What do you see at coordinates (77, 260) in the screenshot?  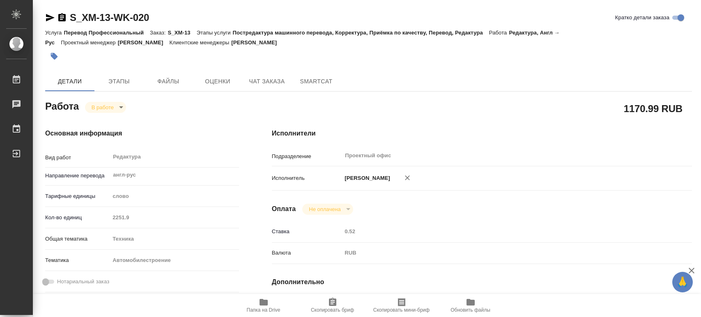 I see `p: Тематика` at bounding box center [77, 260].